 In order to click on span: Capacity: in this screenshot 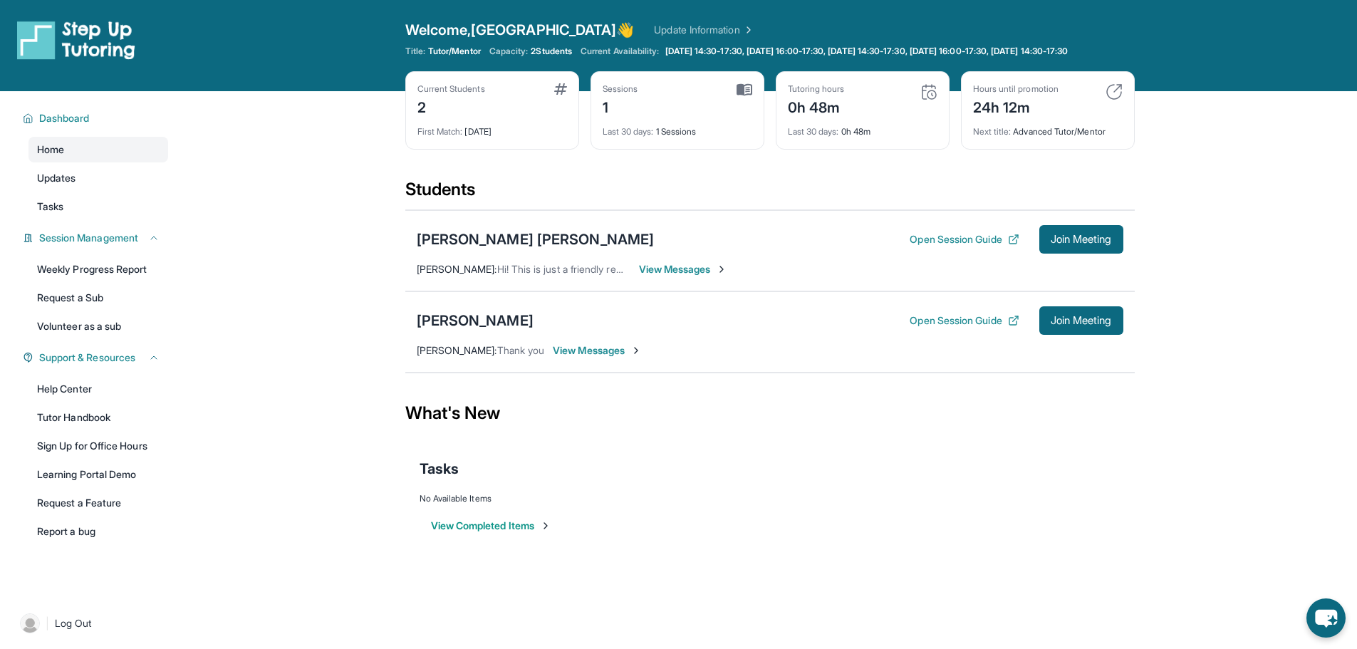, I will do `click(509, 51)`.